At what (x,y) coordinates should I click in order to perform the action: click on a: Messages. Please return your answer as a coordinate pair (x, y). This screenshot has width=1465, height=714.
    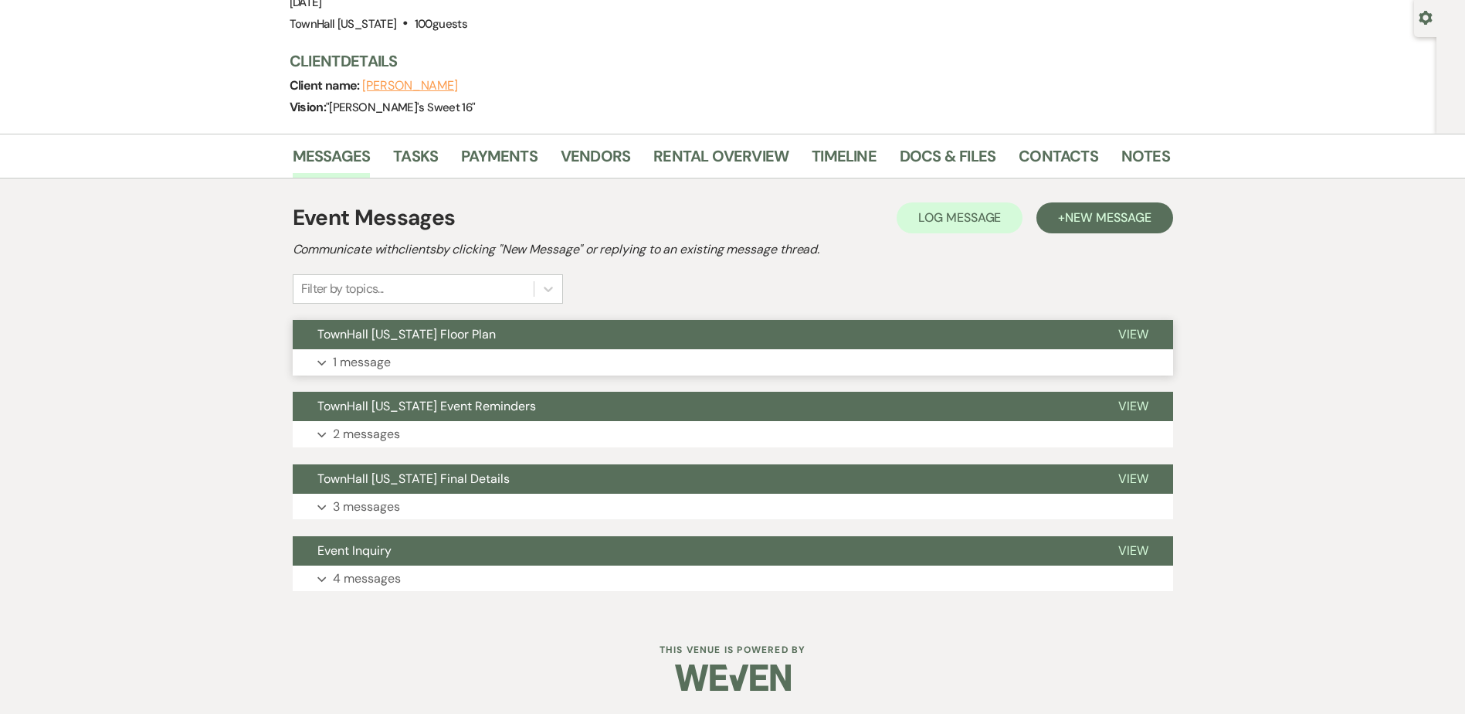
    Looking at the image, I should click on (331, 161).